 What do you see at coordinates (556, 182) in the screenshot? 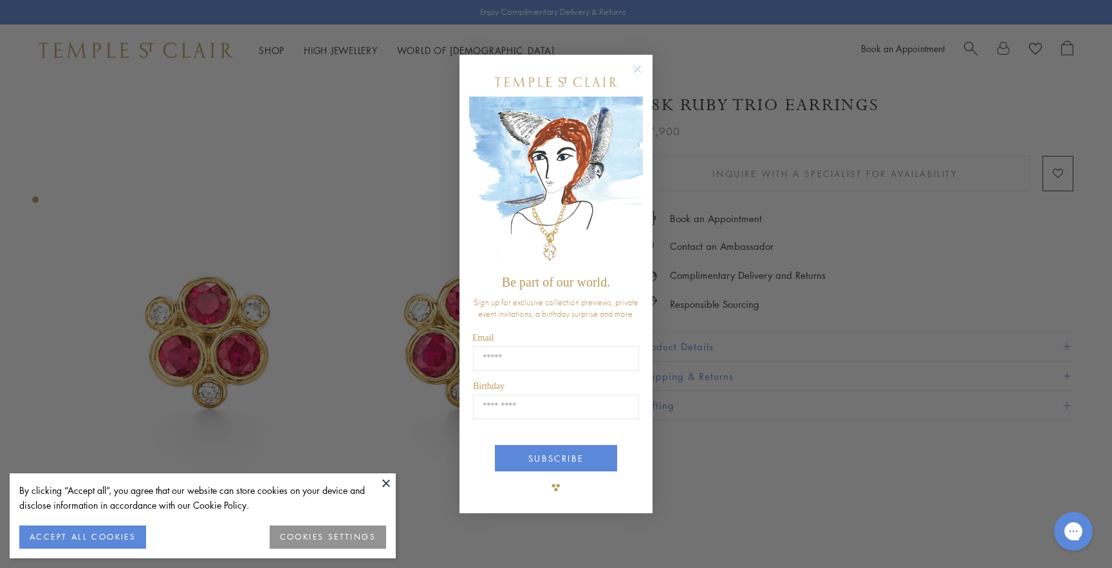
I see `img: c4a9eb12-d91a-4d4a-8ee0-386386f4f338.jpeg` at bounding box center [556, 182].